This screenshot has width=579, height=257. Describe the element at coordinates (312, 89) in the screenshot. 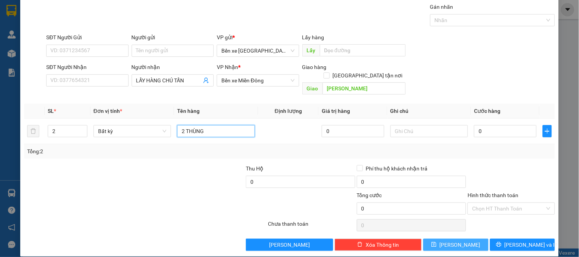

I see `span: Giao` at that location.